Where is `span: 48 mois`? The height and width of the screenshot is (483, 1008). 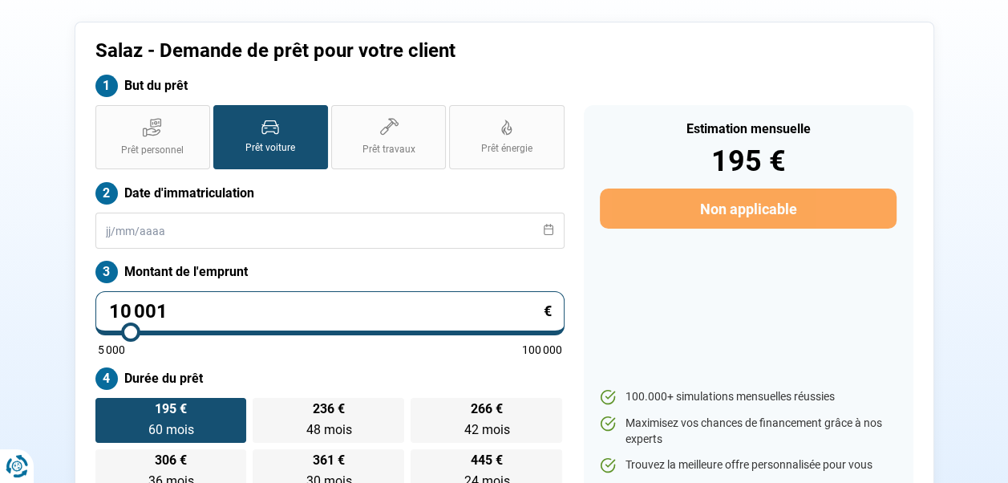
span: 48 mois is located at coordinates (328, 429).